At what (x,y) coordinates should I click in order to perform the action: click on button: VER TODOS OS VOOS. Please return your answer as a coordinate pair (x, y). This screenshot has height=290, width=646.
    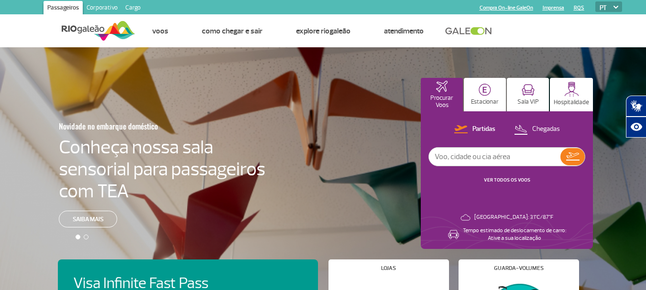
    Looking at the image, I should click on (507, 180).